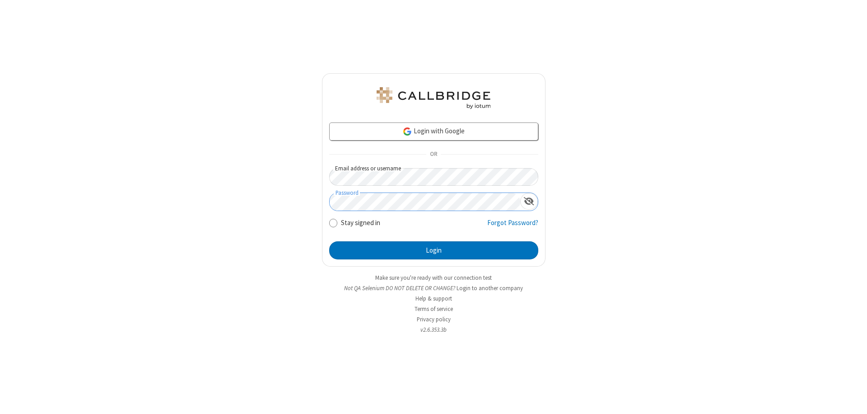 The width and height of the screenshot is (867, 414). Describe the element at coordinates (490, 288) in the screenshot. I see `button: Login to another company` at that location.